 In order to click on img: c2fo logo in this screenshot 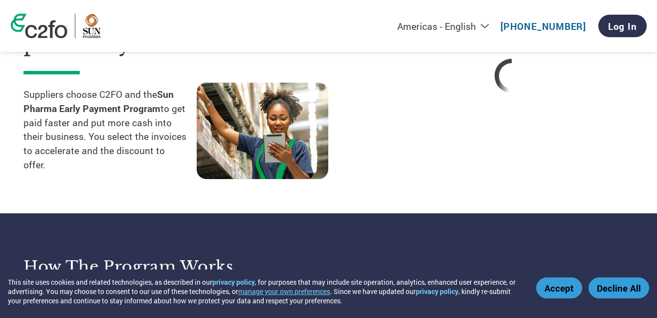, I will do `click(39, 26)`.